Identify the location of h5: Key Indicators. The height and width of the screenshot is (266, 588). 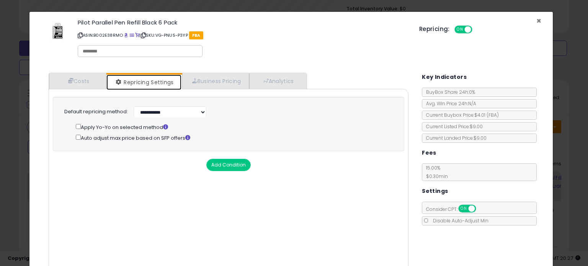
(444, 77).